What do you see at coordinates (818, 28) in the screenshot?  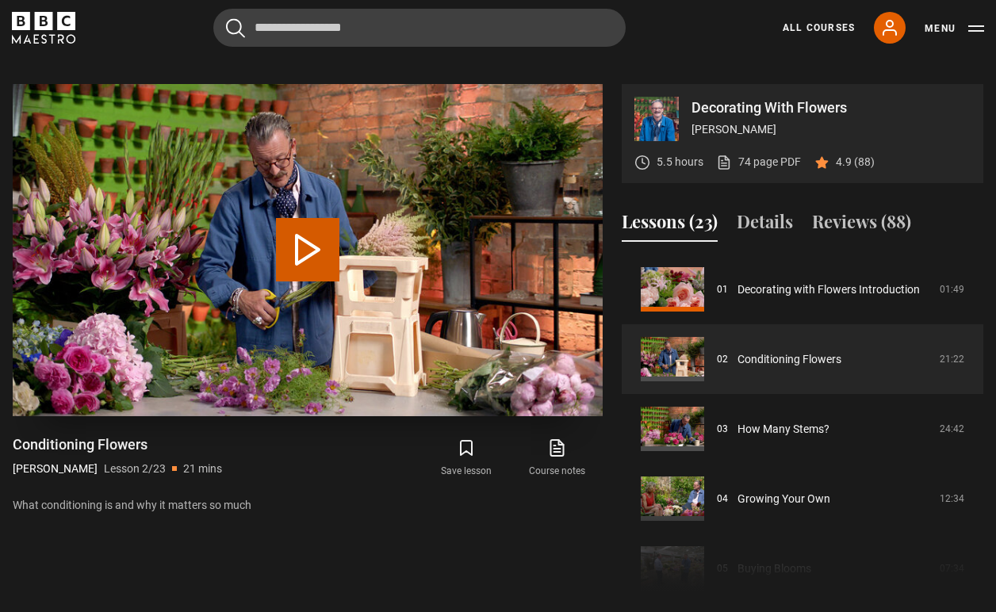 I see `a: All Courses` at bounding box center [818, 28].